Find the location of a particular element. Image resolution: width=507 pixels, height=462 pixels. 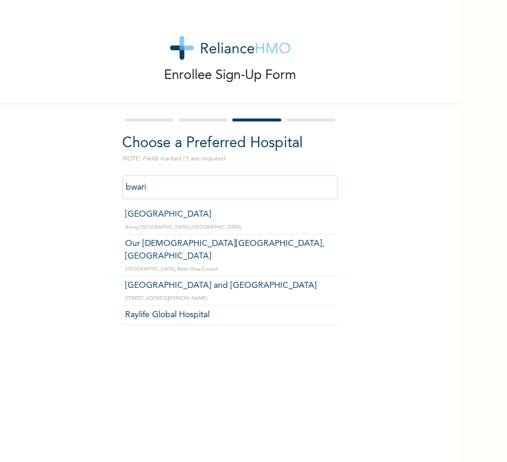

input: Search by name, address or governorate is located at coordinates (230, 187).